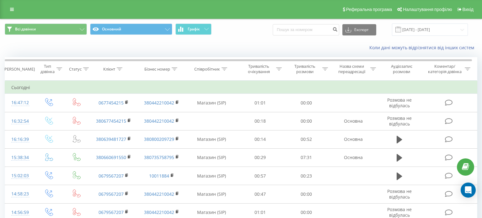 Image resolution: width=482 pixels, height=218 pixels. What do you see at coordinates (20, 158) in the screenshot?
I see `div: 15:38:34` at bounding box center [20, 158].